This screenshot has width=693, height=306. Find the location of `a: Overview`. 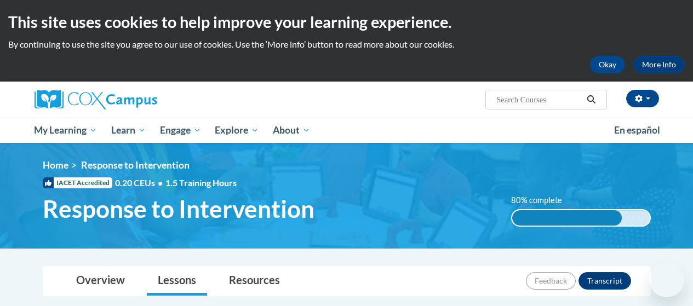

a: Overview is located at coordinates (100, 281).